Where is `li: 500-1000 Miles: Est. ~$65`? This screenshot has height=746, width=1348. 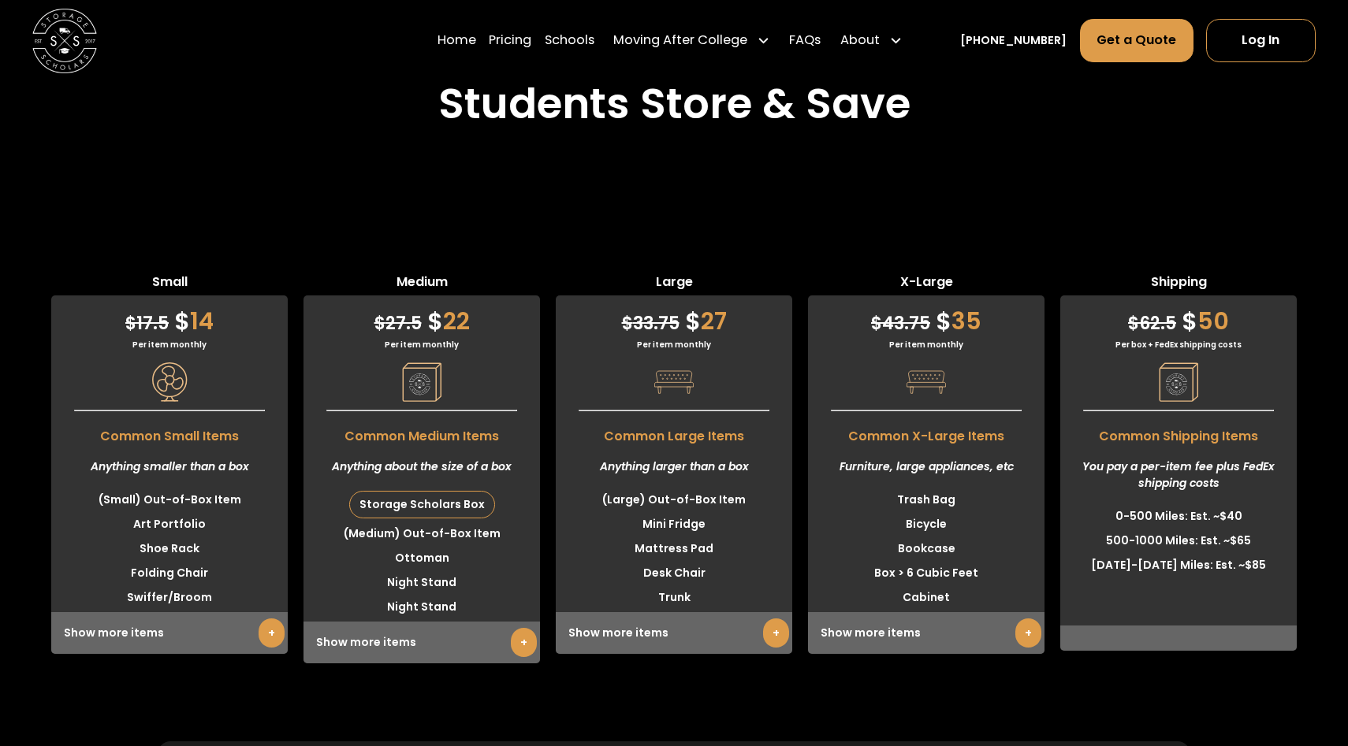 li: 500-1000 Miles: Est. ~$65 is located at coordinates (1178, 541).